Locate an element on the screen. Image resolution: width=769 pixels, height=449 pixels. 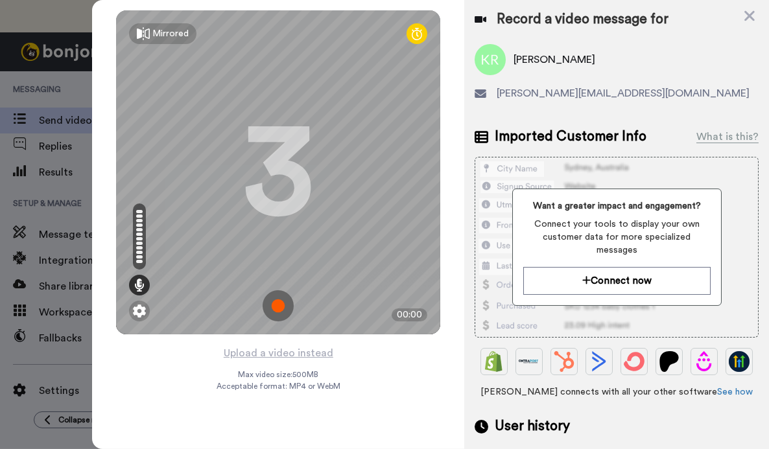
div: 3 is located at coordinates (278, 173).